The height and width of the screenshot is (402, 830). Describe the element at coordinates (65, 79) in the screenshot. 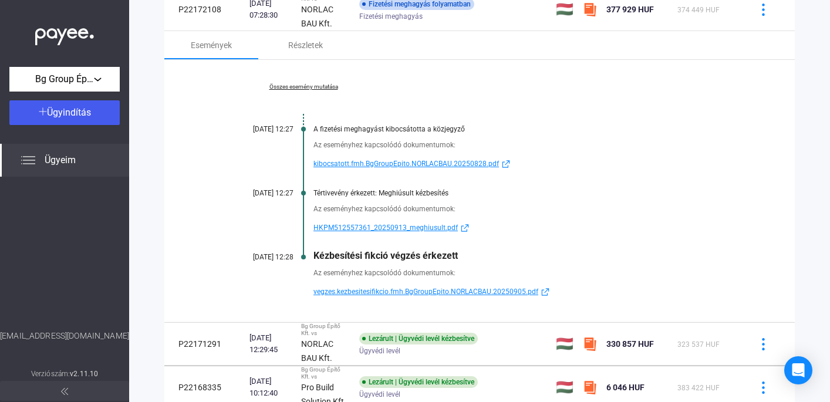

I see `span: Bg Group Építő Kft.` at that location.